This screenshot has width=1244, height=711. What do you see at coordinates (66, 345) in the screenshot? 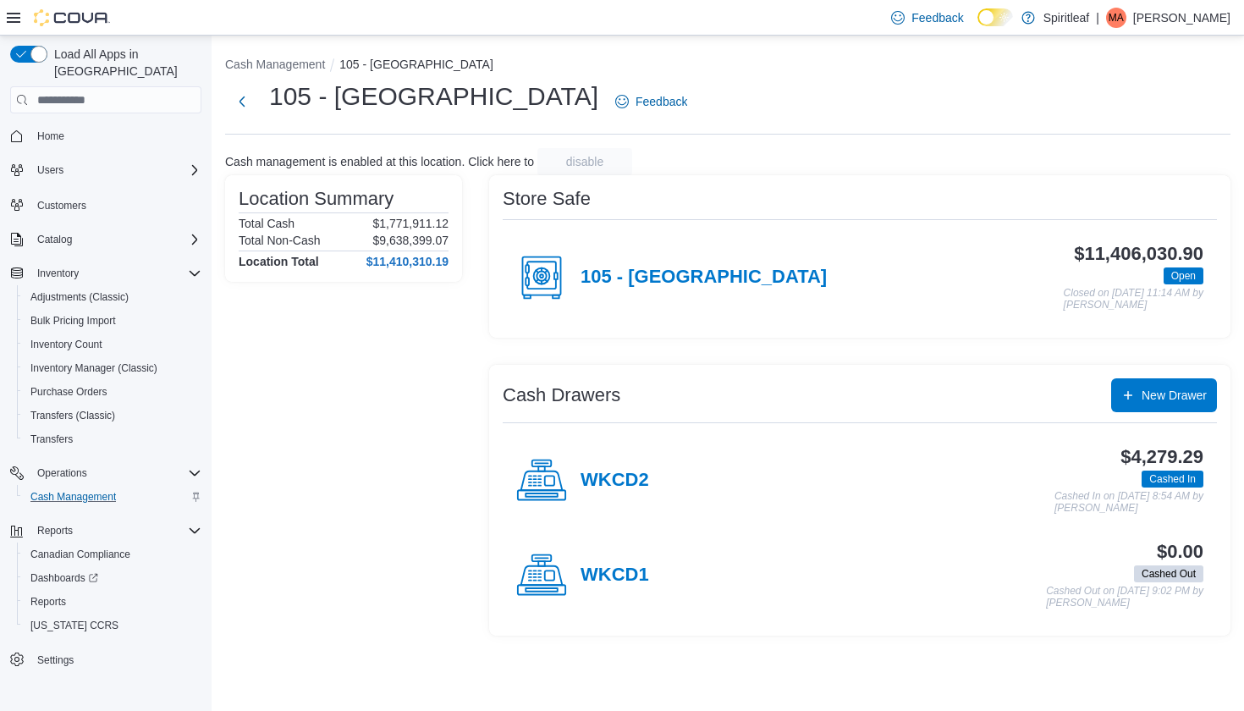
I see `span: Inventory Count` at bounding box center [66, 345].